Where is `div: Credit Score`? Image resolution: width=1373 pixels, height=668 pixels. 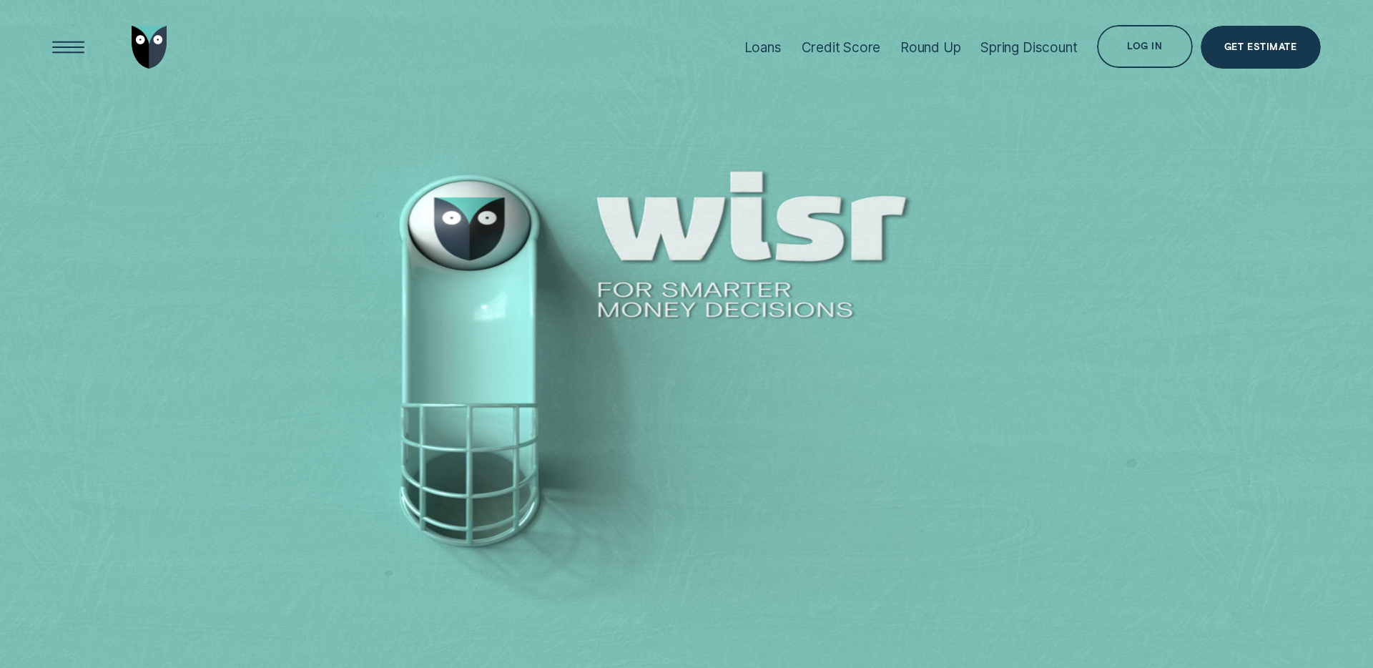 div: Credit Score is located at coordinates (841, 47).